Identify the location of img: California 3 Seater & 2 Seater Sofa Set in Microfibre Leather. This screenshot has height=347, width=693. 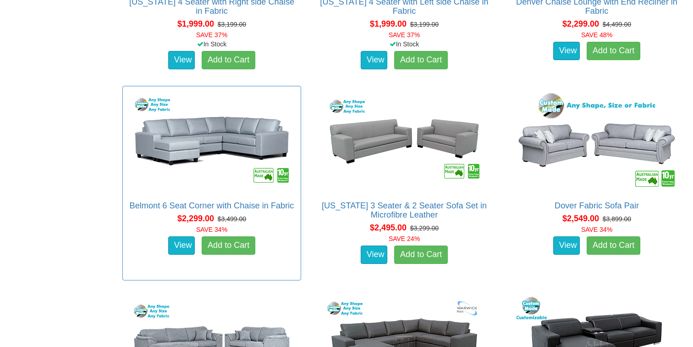
(404, 141).